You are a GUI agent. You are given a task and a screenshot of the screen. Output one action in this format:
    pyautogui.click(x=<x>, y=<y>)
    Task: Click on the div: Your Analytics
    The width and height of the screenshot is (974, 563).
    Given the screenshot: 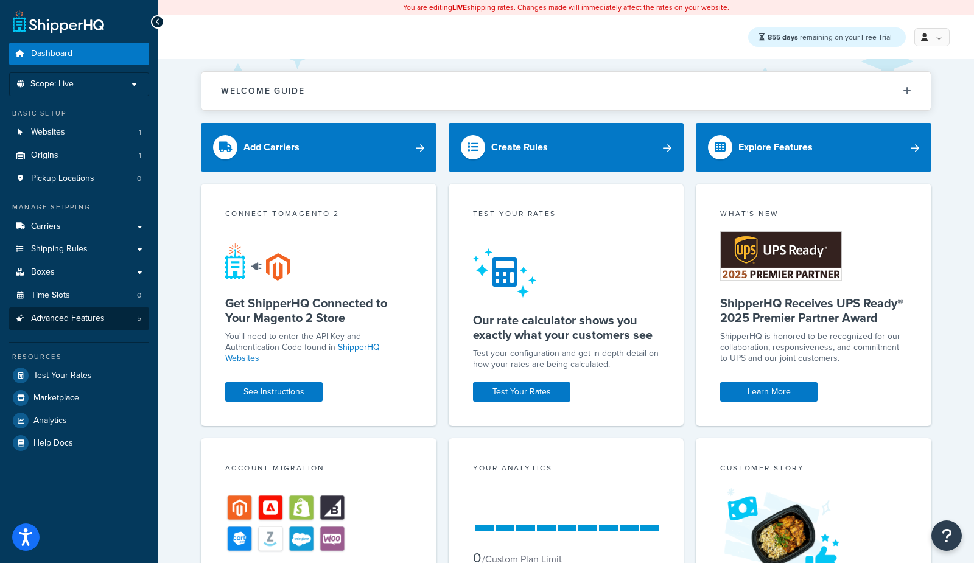 What is the action you would take?
    pyautogui.click(x=566, y=469)
    